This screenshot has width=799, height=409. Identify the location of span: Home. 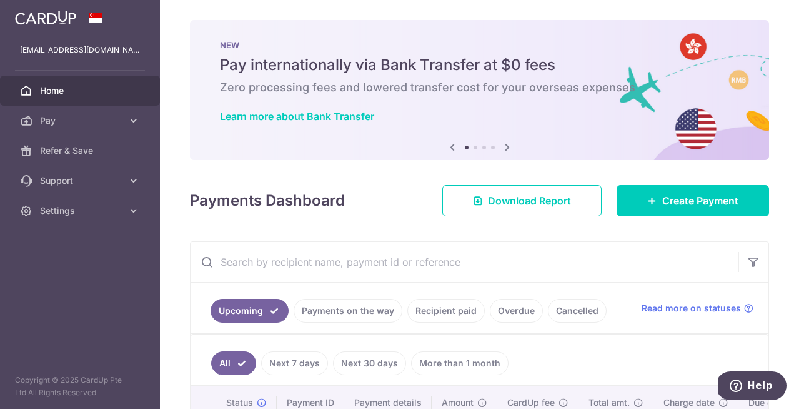
(81, 91).